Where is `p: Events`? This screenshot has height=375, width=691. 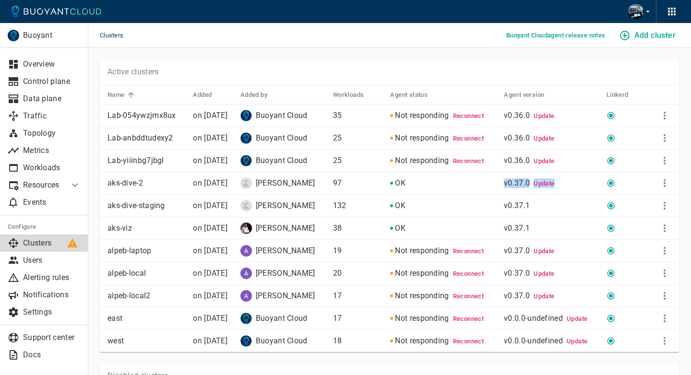 p: Events is located at coordinates (52, 202).